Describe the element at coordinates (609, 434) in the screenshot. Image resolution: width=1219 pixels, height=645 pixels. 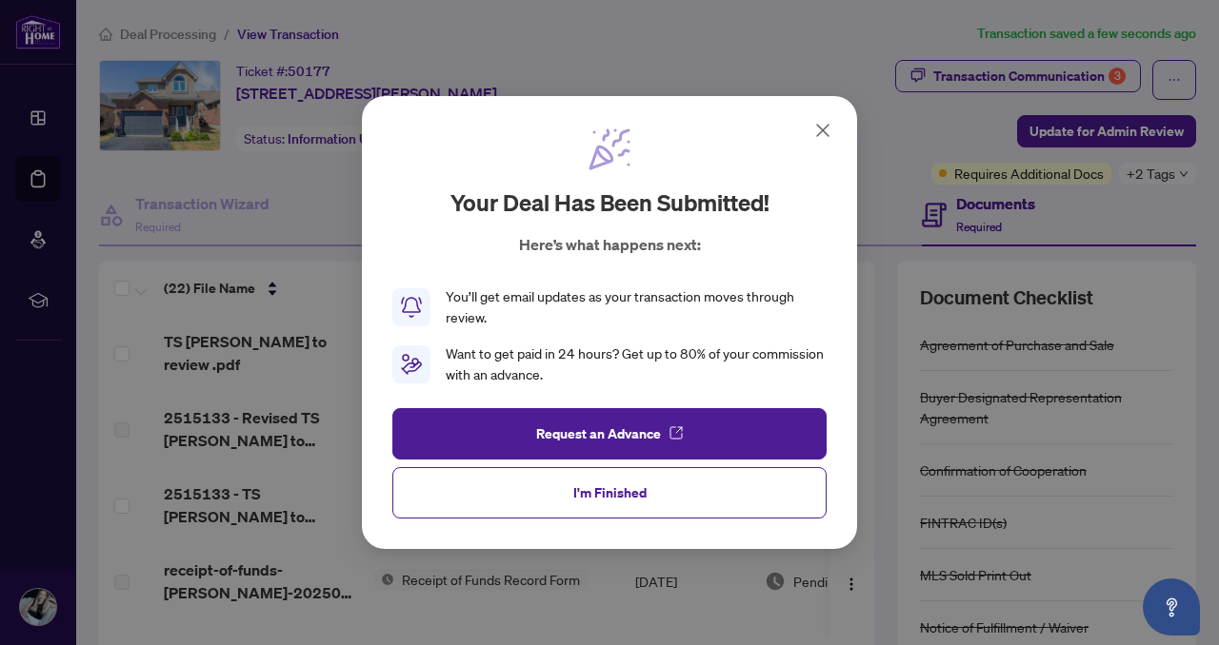
I see `button: Request an Advance` at that location.